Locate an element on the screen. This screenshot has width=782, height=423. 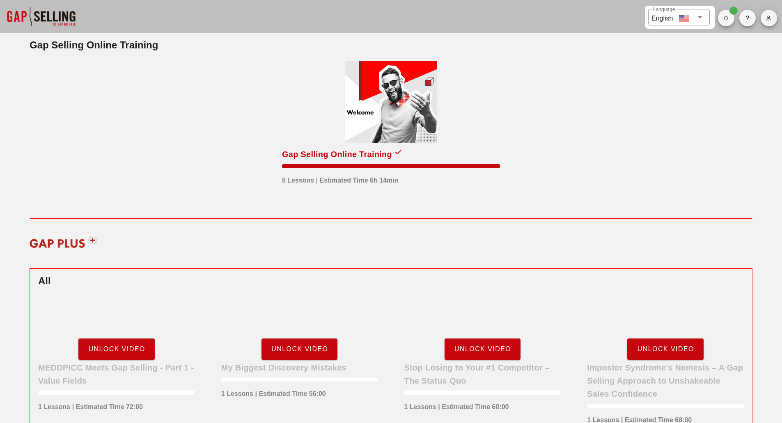
div: Imposter Syndrome’s Nemesis – A Gap Selling Approach to Unshakeable Sales Confidence is located at coordinates (666, 381).